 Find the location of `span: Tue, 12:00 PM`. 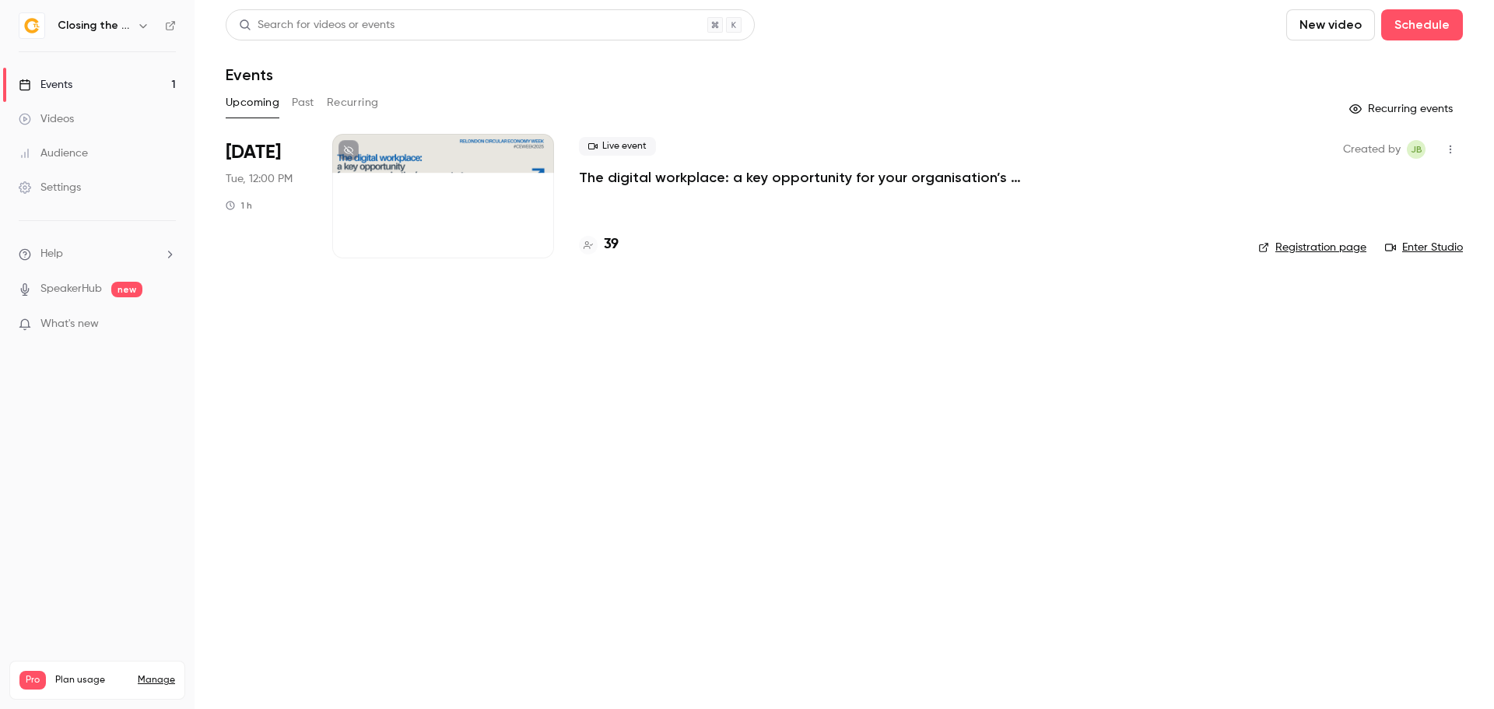

span: Tue, 12:00 PM is located at coordinates (259, 179).